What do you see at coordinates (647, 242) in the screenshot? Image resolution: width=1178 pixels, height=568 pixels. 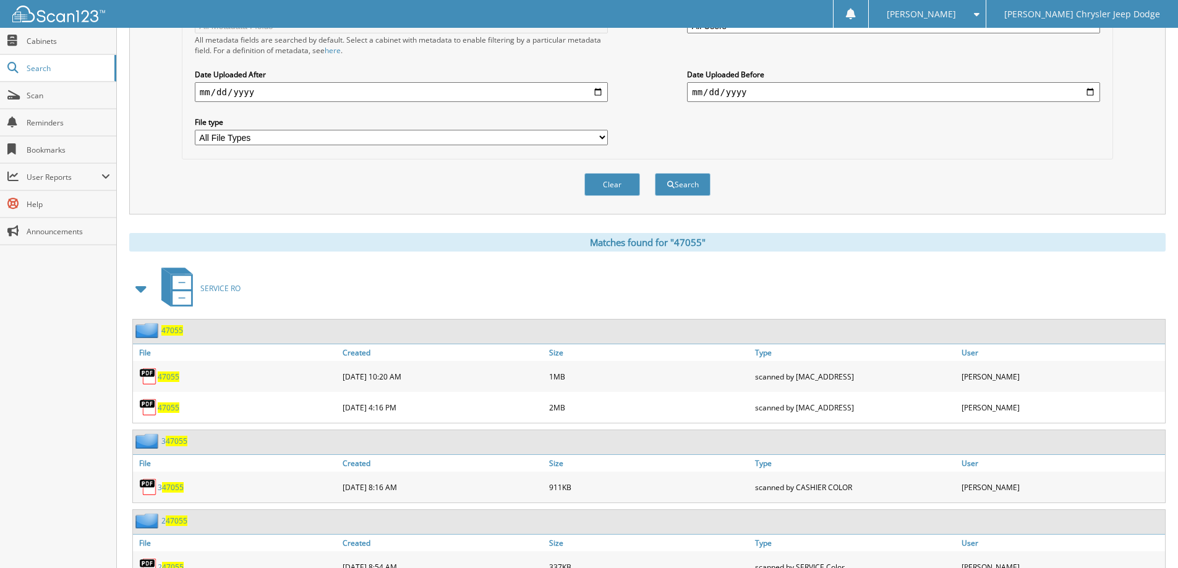 I see `div: Matches found for "47055"` at bounding box center [647, 242].